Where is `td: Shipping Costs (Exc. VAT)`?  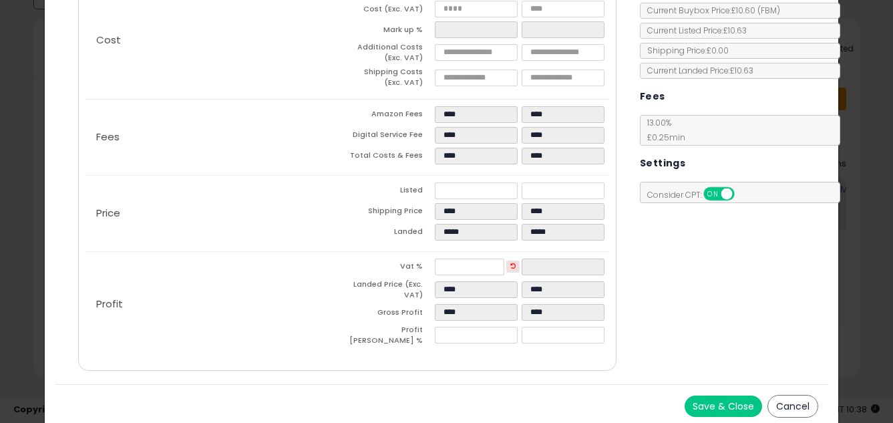
td: Shipping Costs (Exc. VAT) is located at coordinates (391, 79).